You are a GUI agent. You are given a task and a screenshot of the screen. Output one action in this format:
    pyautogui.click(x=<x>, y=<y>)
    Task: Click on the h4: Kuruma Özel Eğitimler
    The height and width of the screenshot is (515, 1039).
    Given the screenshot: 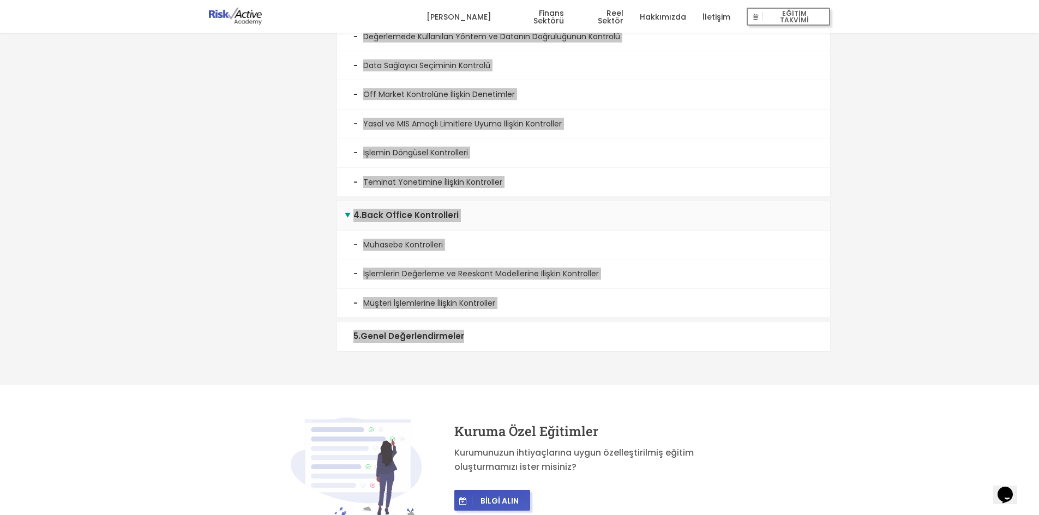 What is the action you would take?
    pyautogui.click(x=602, y=431)
    